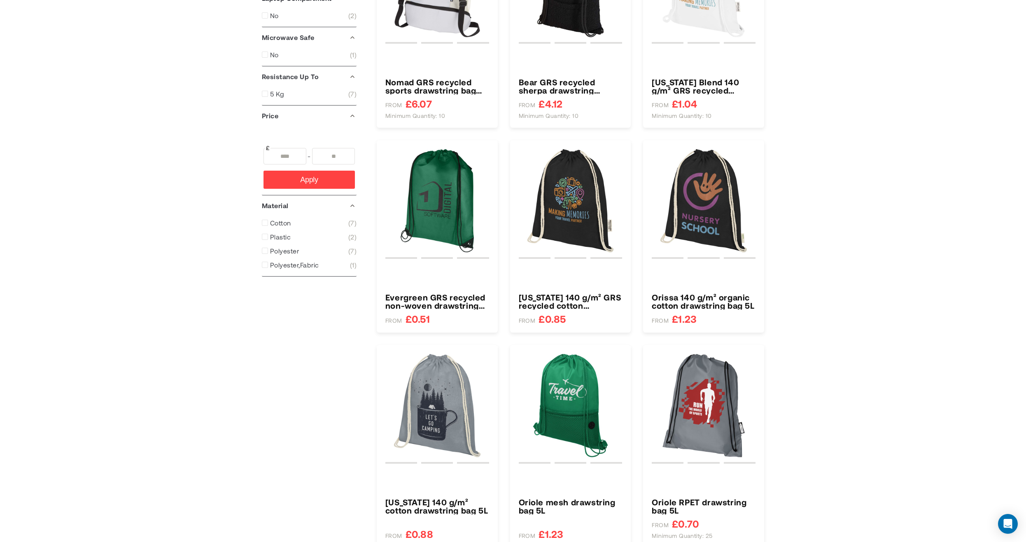 Image resolution: width=1026 pixels, height=542 pixels. Describe the element at coordinates (571, 405) in the screenshot. I see `img: Oriole mesh drawstring bag 5L` at that location.